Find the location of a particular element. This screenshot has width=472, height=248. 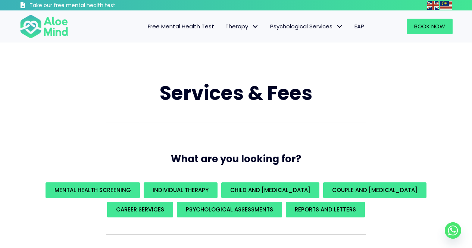

img: en is located at coordinates (433, 5).